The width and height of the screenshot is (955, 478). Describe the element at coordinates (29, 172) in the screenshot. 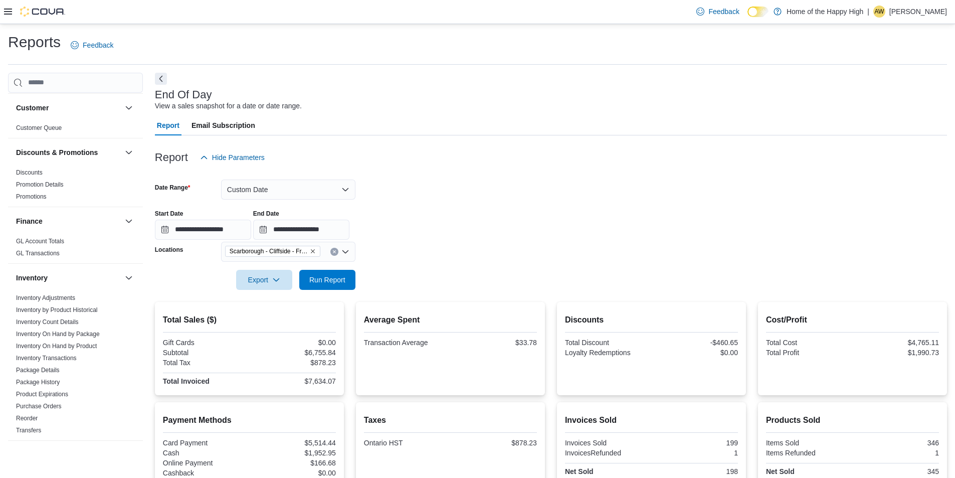

I see `span: Discounts` at that location.